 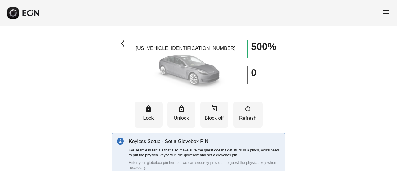 What do you see at coordinates (385, 12) in the screenshot?
I see `span: menu` at bounding box center [385, 12].